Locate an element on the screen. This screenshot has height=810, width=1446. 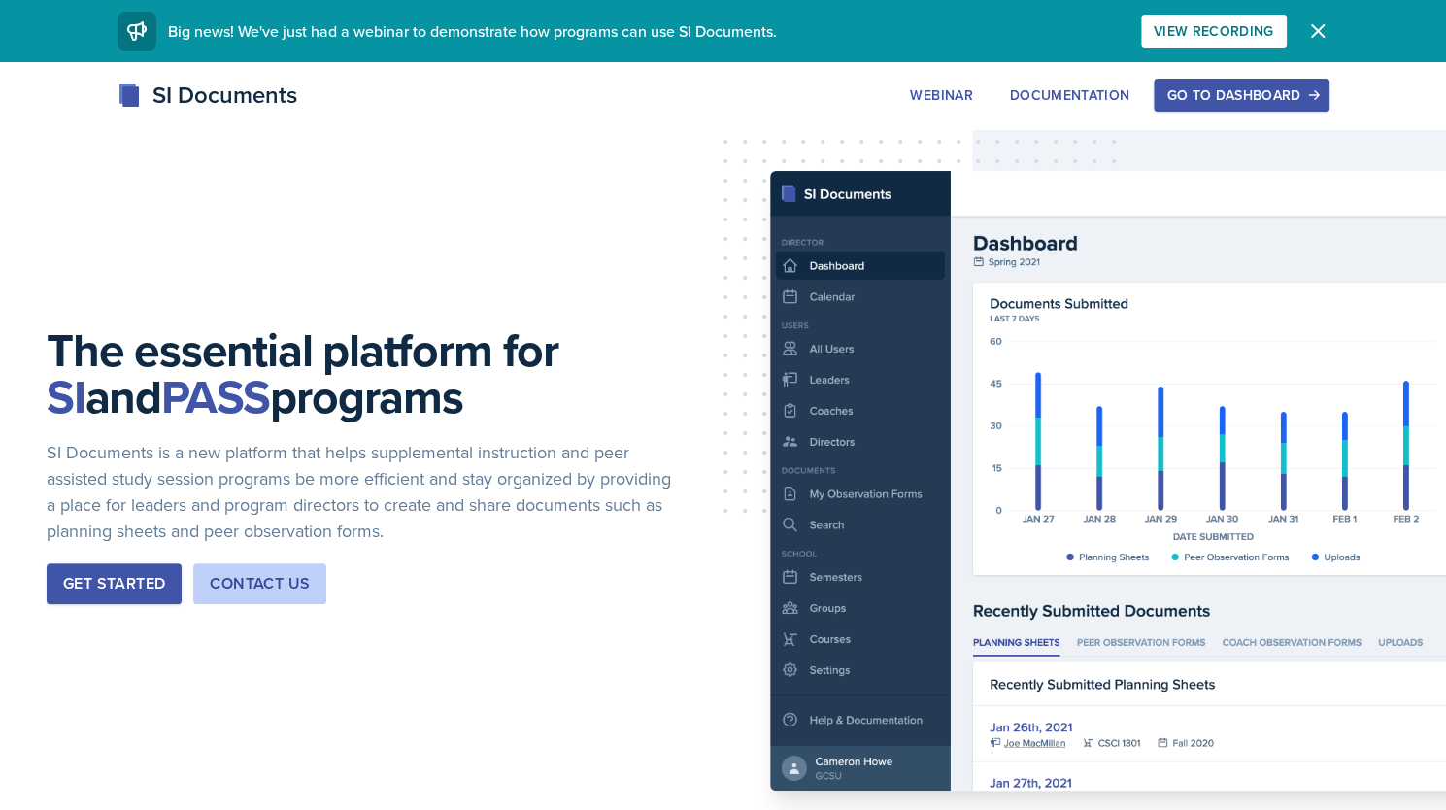
div: Webinar is located at coordinates (941, 95).